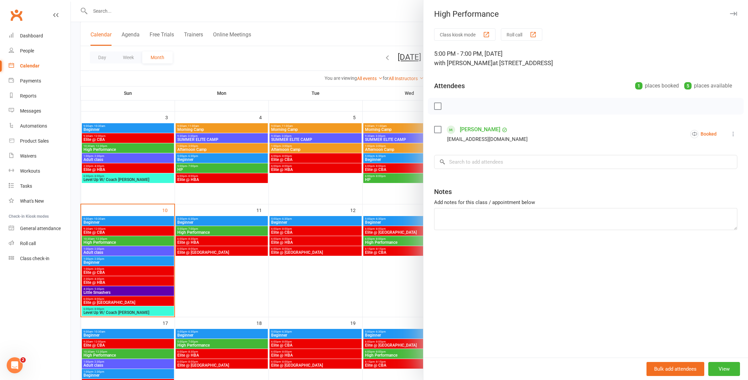 The width and height of the screenshot is (748, 380). Describe the element at coordinates (28, 96) in the screenshot. I see `div: Reports` at that location.